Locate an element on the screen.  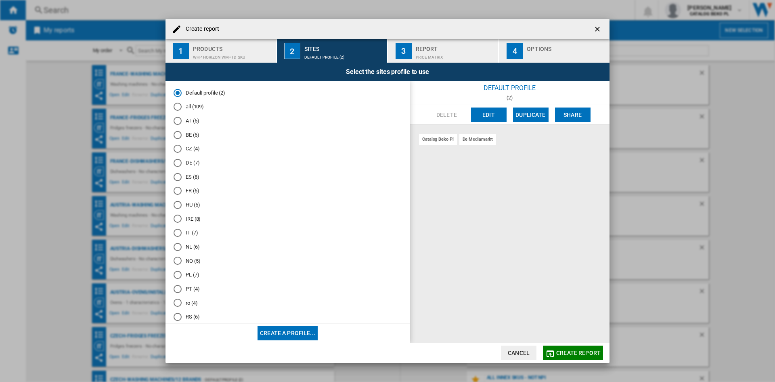
div: 4 is located at coordinates (515, 51).